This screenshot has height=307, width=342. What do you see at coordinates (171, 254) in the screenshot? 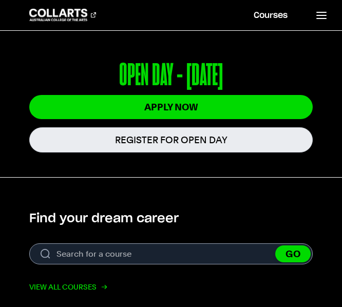
I see `form: Search` at bounding box center [171, 254].